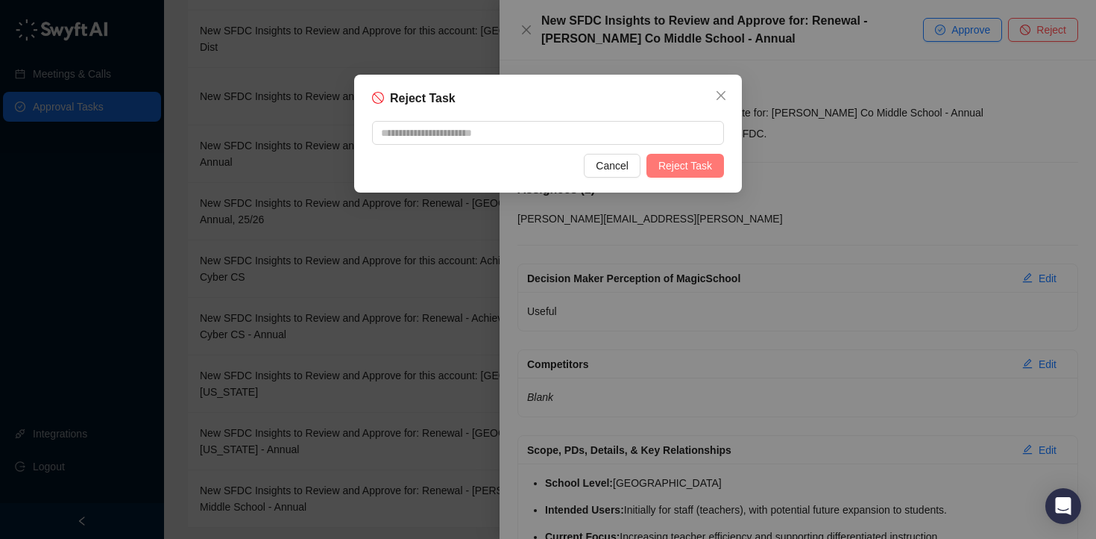 The image size is (1096, 539). I want to click on div: Open Intercom Messenger, so click(1064, 506).